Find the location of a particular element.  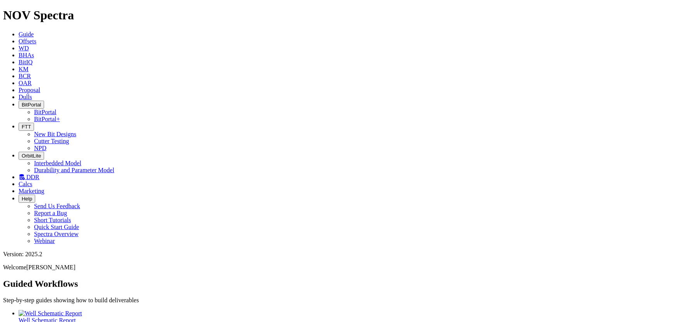

a: Quick Start Guide is located at coordinates (56, 227).